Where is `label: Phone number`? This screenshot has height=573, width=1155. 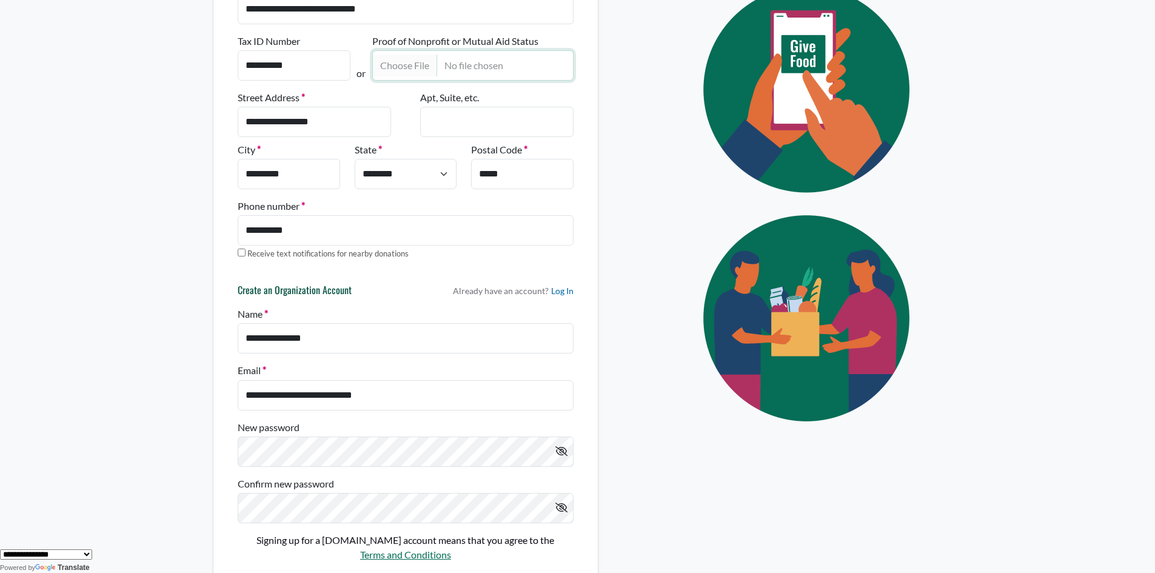 label: Phone number is located at coordinates (271, 206).